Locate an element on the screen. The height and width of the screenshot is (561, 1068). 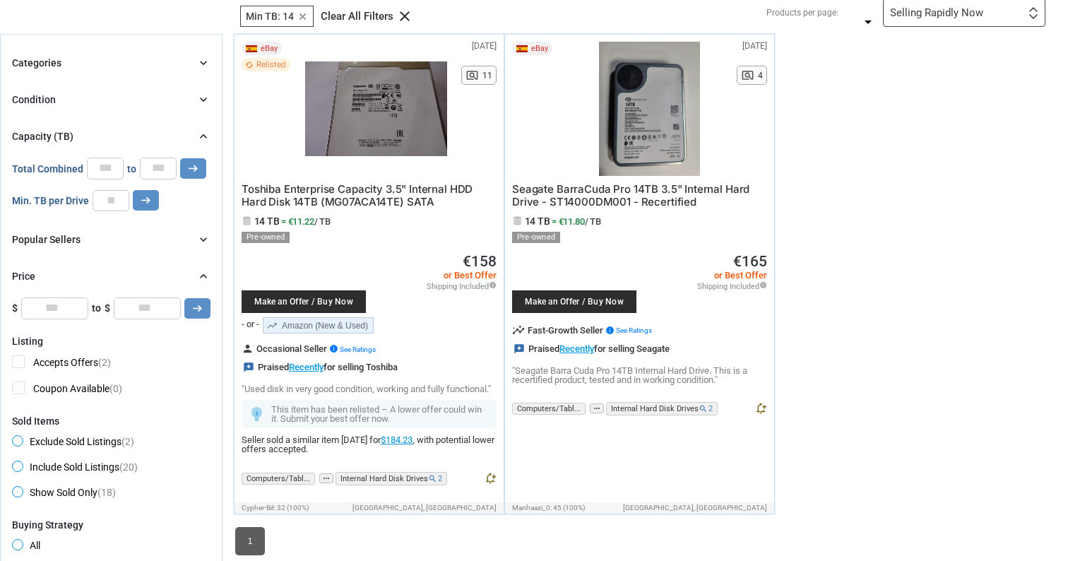
div: Popular Sellers is located at coordinates (46, 239).